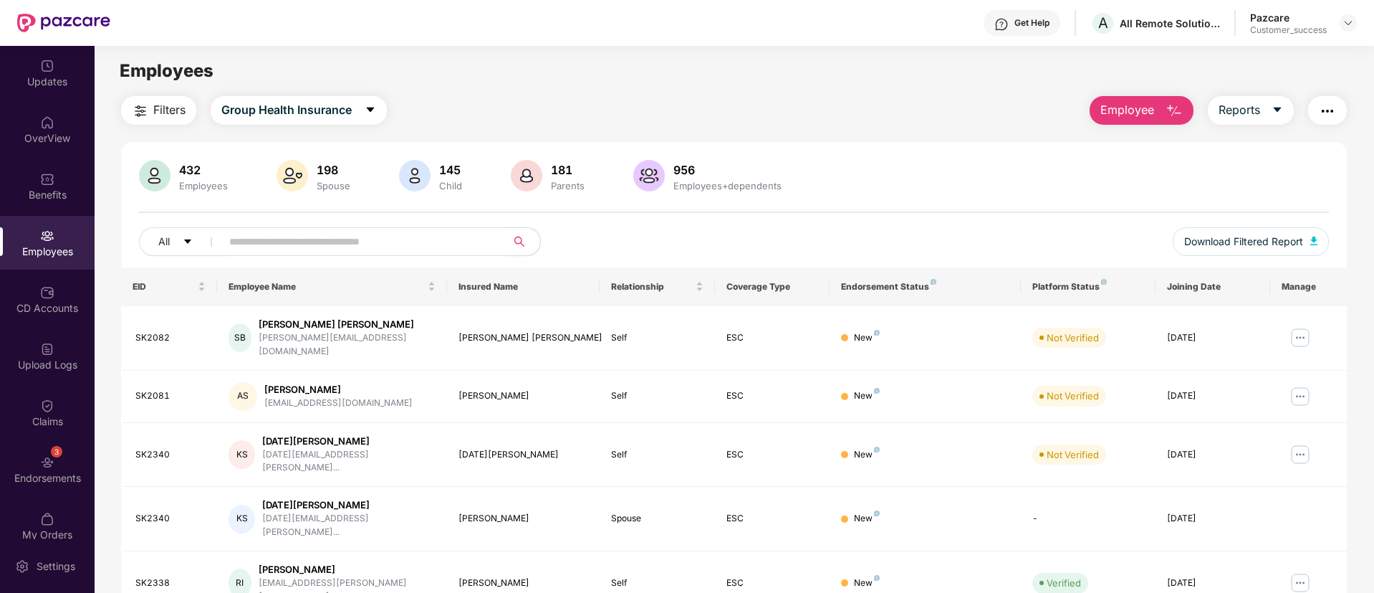 The width and height of the screenshot is (1374, 593). Describe the element at coordinates (1103, 23) in the screenshot. I see `span: A` at that location.